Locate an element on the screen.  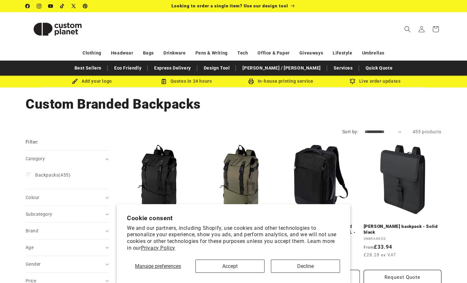
a: Clothing is located at coordinates (92, 53).